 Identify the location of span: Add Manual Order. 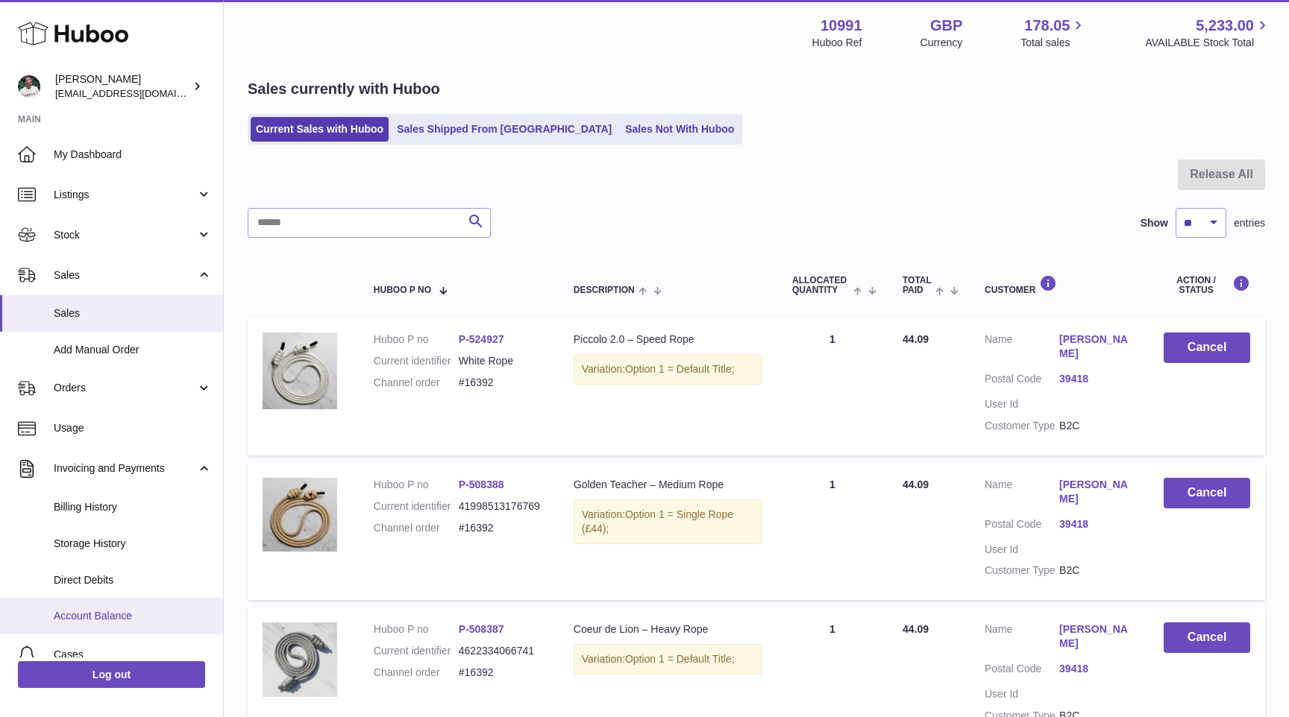
(133, 350).